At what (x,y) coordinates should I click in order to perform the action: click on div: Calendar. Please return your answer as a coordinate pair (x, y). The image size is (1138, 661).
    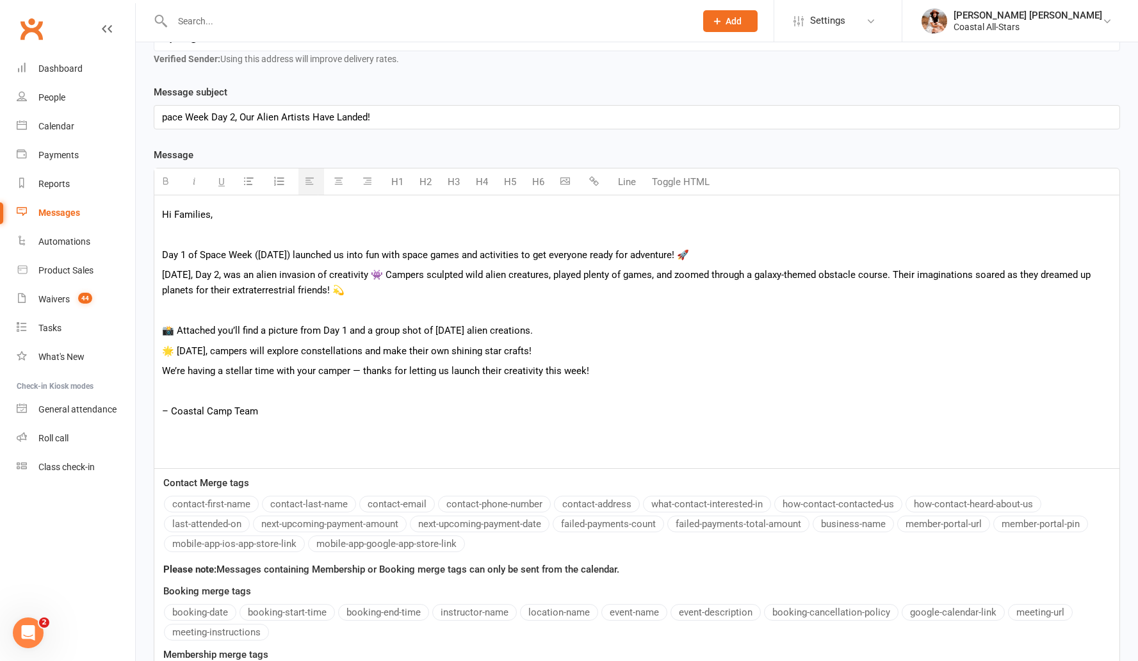
    Looking at the image, I should click on (56, 126).